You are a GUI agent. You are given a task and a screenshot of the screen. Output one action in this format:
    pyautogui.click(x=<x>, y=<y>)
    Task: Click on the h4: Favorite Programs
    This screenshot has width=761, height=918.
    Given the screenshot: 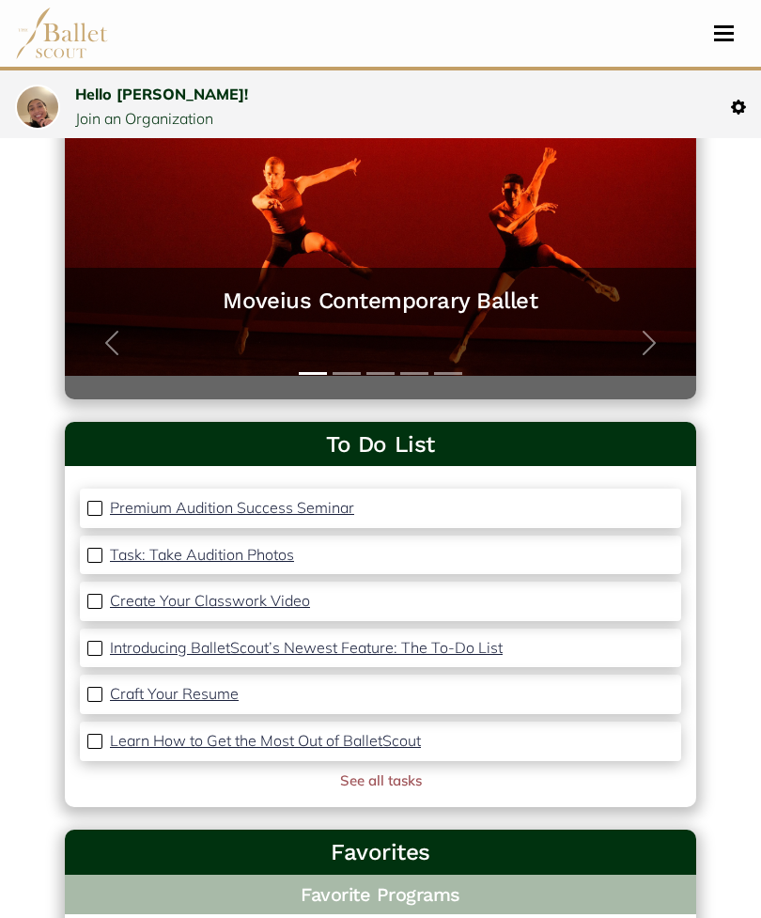 What is the action you would take?
    pyautogui.click(x=381, y=895)
    